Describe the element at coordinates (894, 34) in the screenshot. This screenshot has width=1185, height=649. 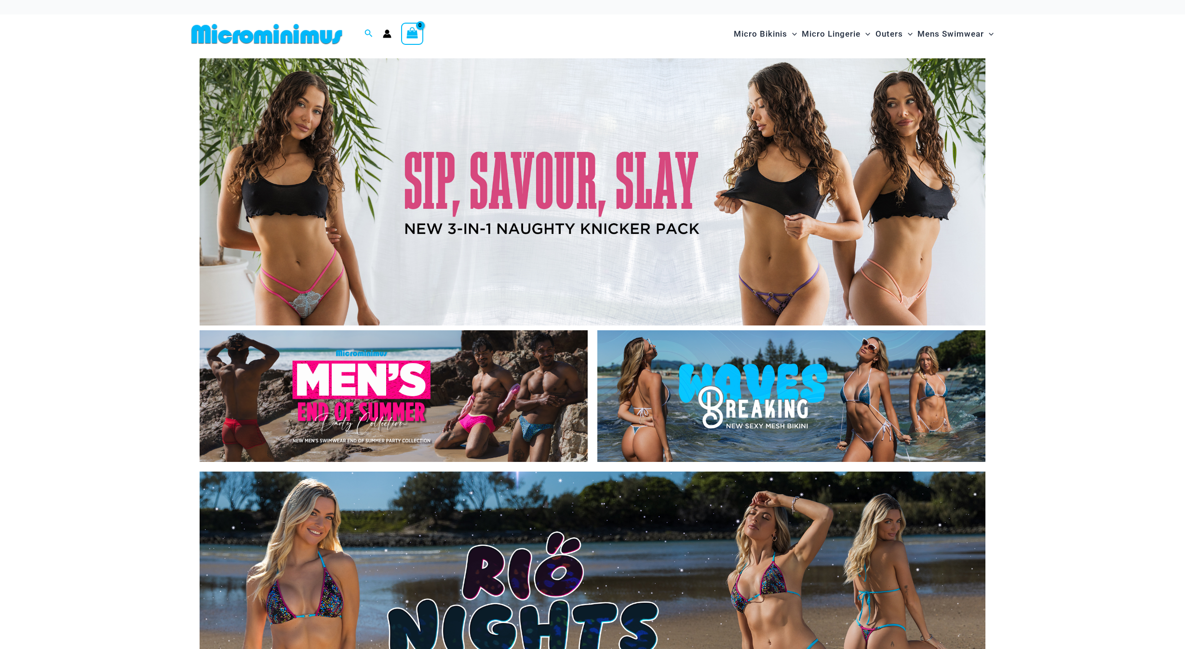
I see `a: OutersMenu ToggleMenu Toggle` at that location.